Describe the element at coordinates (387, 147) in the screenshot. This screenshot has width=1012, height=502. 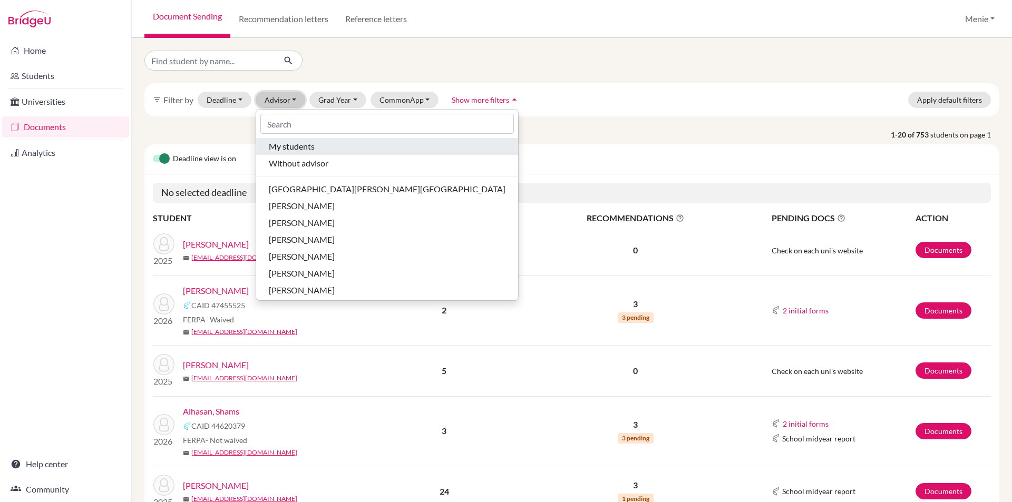
I see `button: My students` at that location.